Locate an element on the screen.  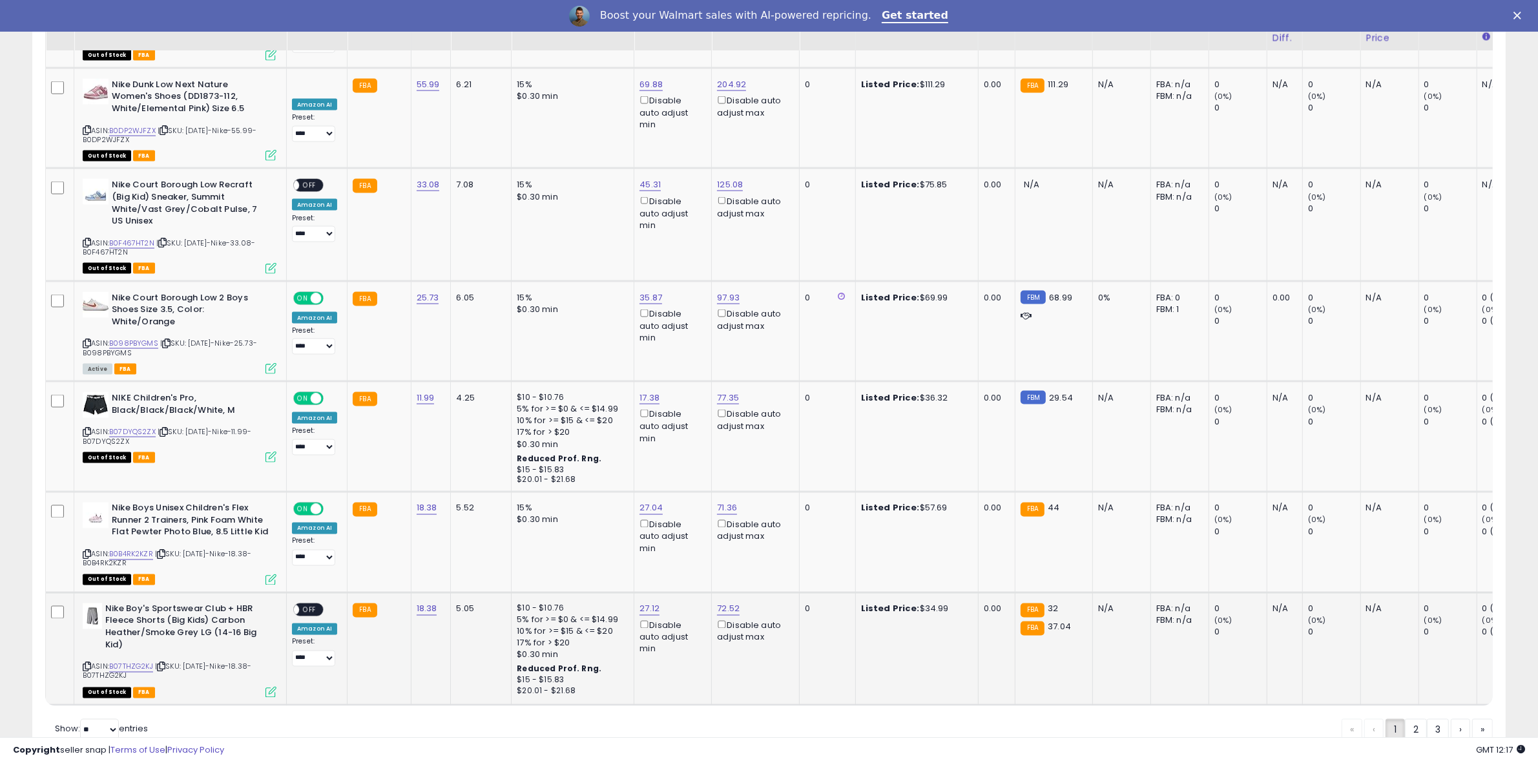
b: Reduced Prof. Rng. is located at coordinates (559, 668).